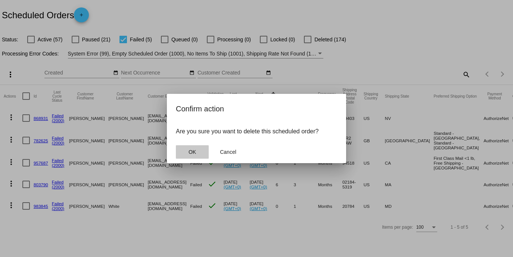 Image resolution: width=513 pixels, height=257 pixels. What do you see at coordinates (256, 132) in the screenshot?
I see `p: Are you sure you want to delete this scheduled order?` at bounding box center [256, 132].